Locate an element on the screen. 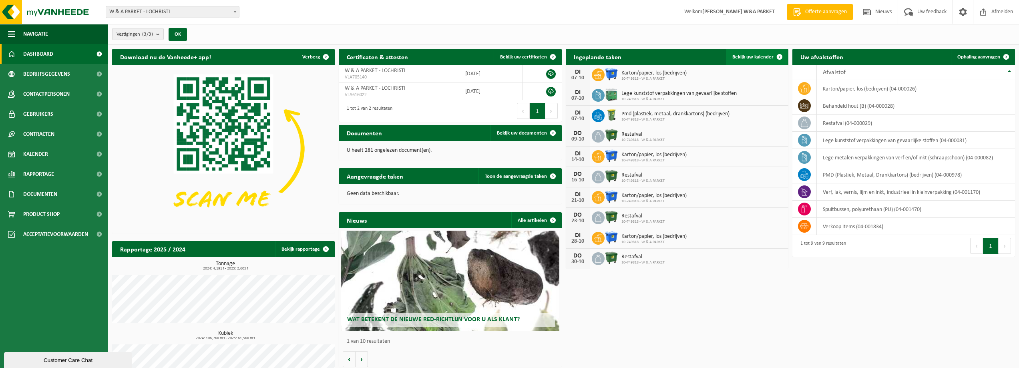 The width and height of the screenshot is (1019, 368). td: PMD (Plastiek, Metaal, Drankkartons) (bedrijven) (04-000978) is located at coordinates (916, 175).